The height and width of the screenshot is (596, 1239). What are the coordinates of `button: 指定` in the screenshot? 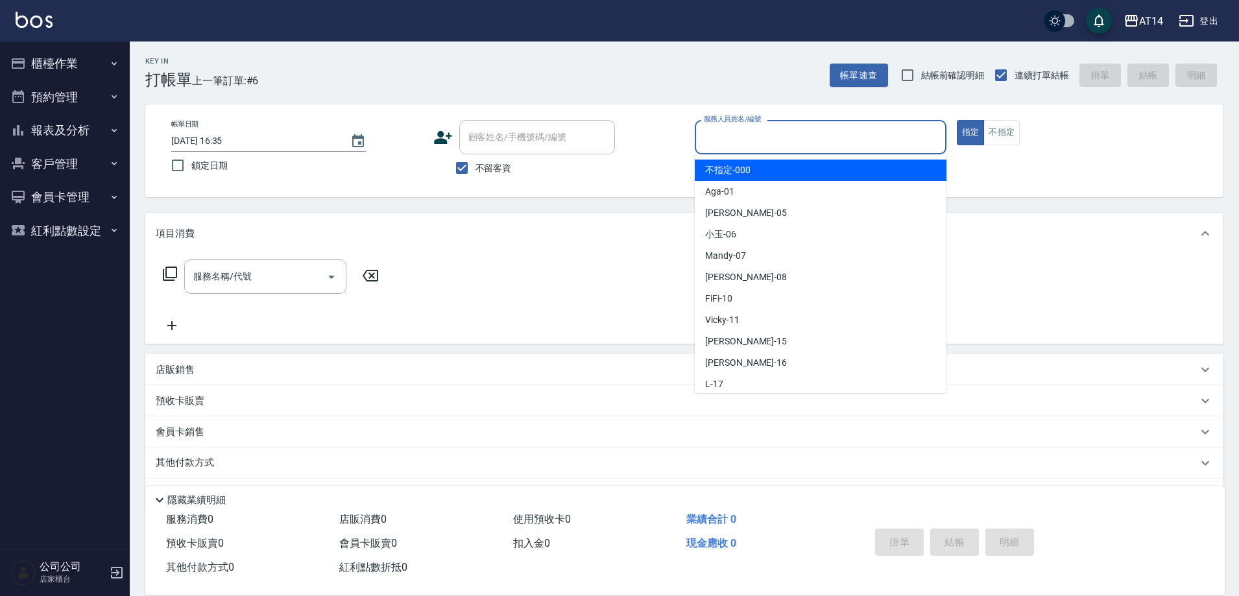 It's located at (971, 132).